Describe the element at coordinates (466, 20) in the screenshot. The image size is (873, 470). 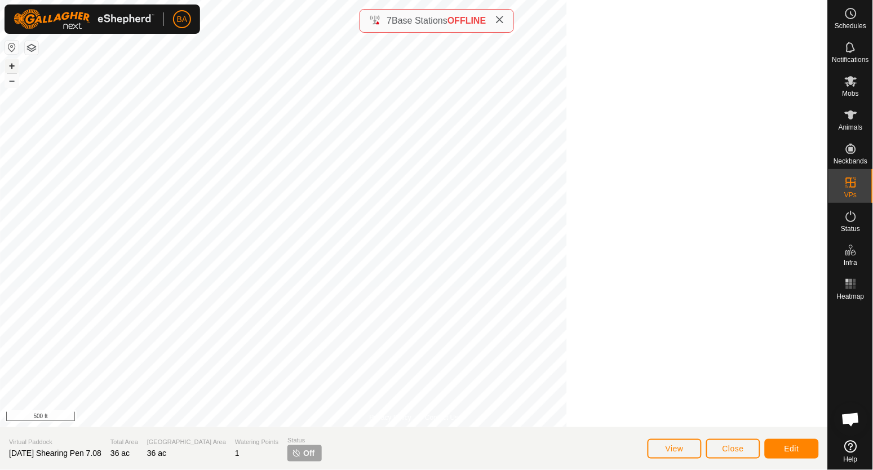
I see `span: OFFLINE` at that location.